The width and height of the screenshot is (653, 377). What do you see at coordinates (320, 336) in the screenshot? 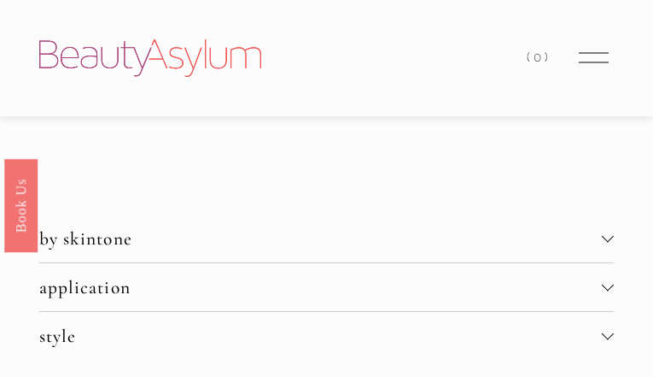
I see `span: style` at bounding box center [320, 336].